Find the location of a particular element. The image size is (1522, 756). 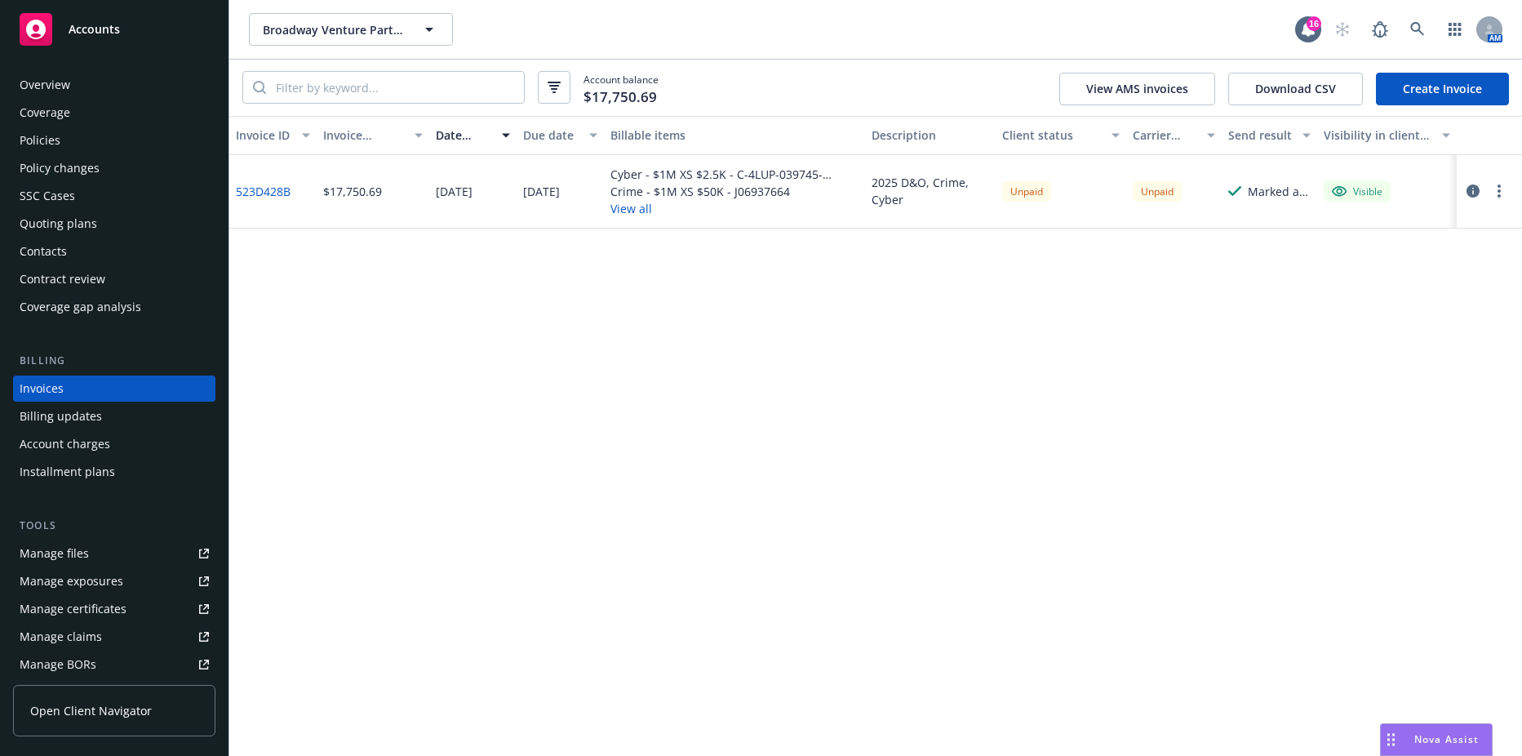

a: Manage files is located at coordinates (114, 553).